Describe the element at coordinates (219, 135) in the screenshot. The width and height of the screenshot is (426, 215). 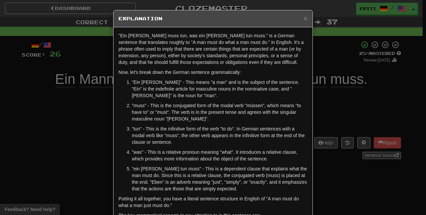
I see `p: "tun" - This is the infinitive form of the verb "to do". In German sentences with a modal verb li...` at that location.